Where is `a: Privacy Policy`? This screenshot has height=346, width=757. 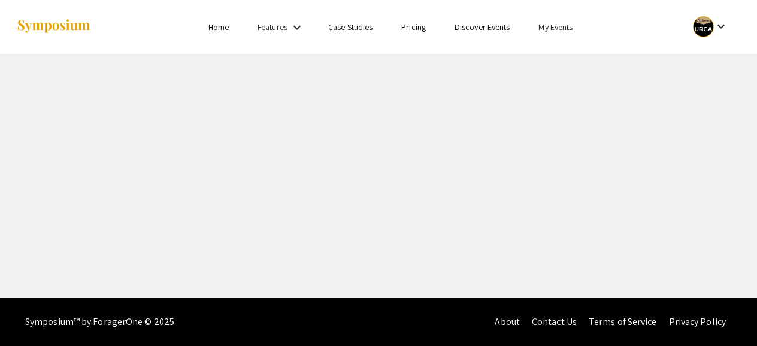 a: Privacy Policy is located at coordinates (697, 321).